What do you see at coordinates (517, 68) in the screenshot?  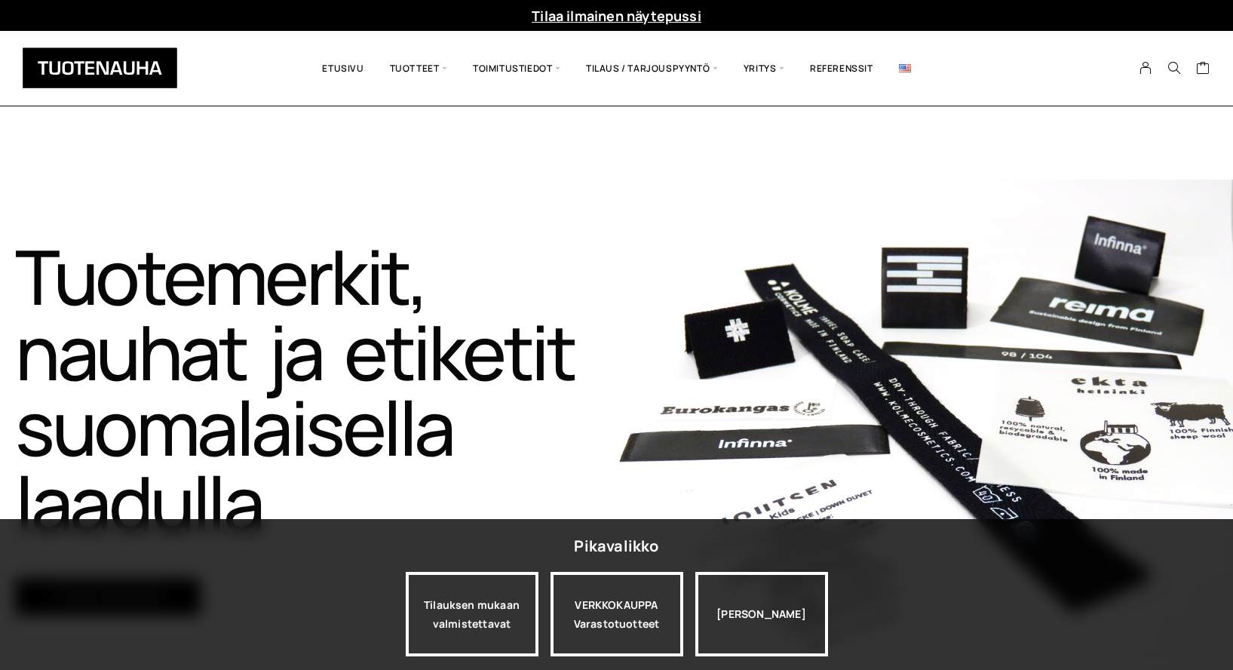 I see `span: Toimitustiedot` at bounding box center [517, 68].